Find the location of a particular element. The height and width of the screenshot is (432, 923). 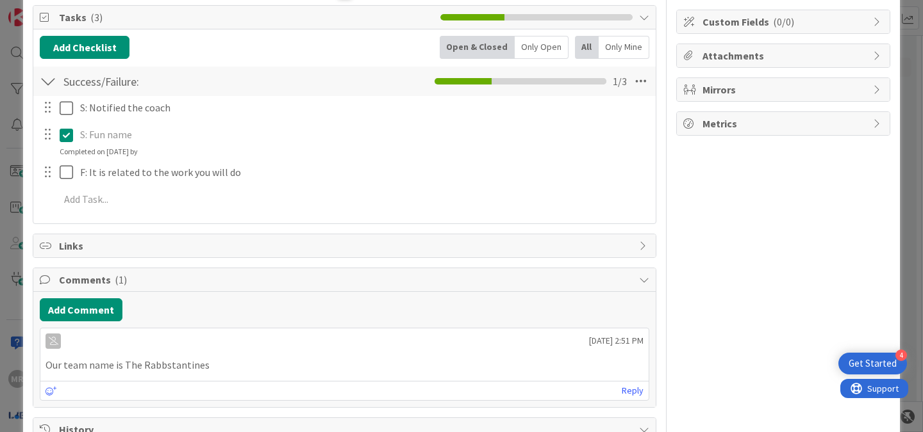

div: Only Mine is located at coordinates (623, 47).